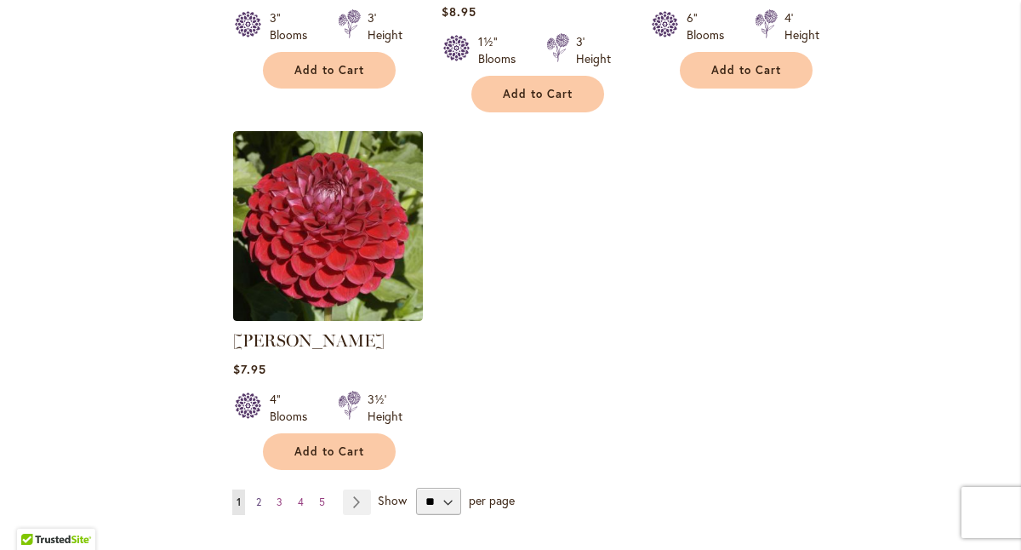 The width and height of the screenshot is (1021, 550). I want to click on div: 4' Height, so click(801, 26).